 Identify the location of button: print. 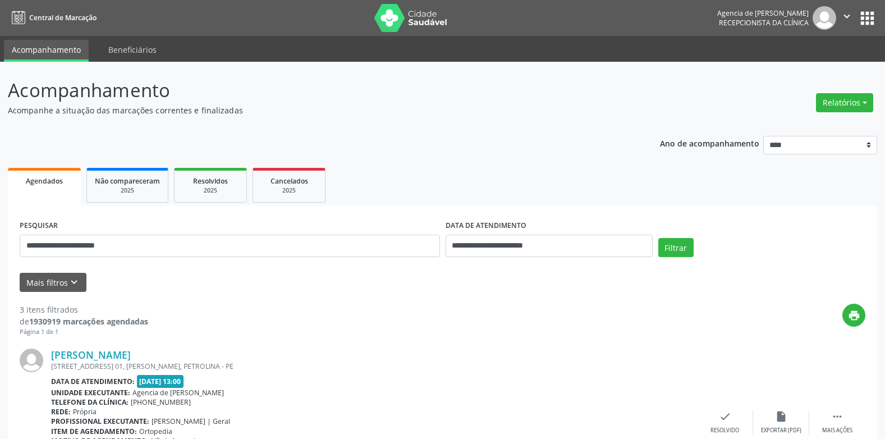
(853, 315).